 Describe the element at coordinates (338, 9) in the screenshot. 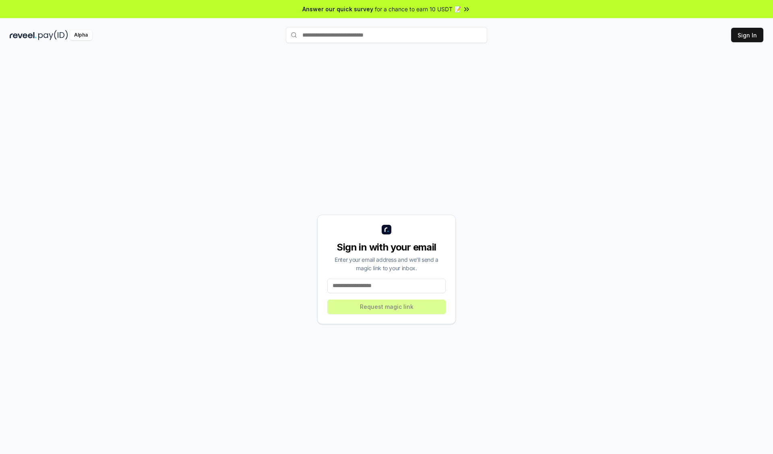

I see `span: Answer our quick survey` at that location.